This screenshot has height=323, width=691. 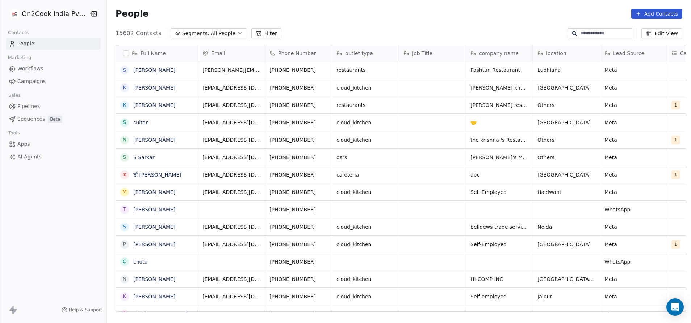 What do you see at coordinates (55, 119) in the screenshot?
I see `span: Beta` at bounding box center [55, 119].